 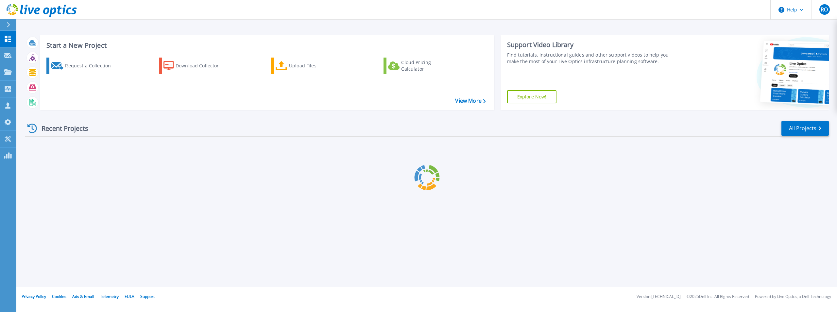 What do you see at coordinates (592, 58) in the screenshot?
I see `div: Find tutorials, instructional guides and other support videos to help you make the most of your L...` at bounding box center [592, 58].